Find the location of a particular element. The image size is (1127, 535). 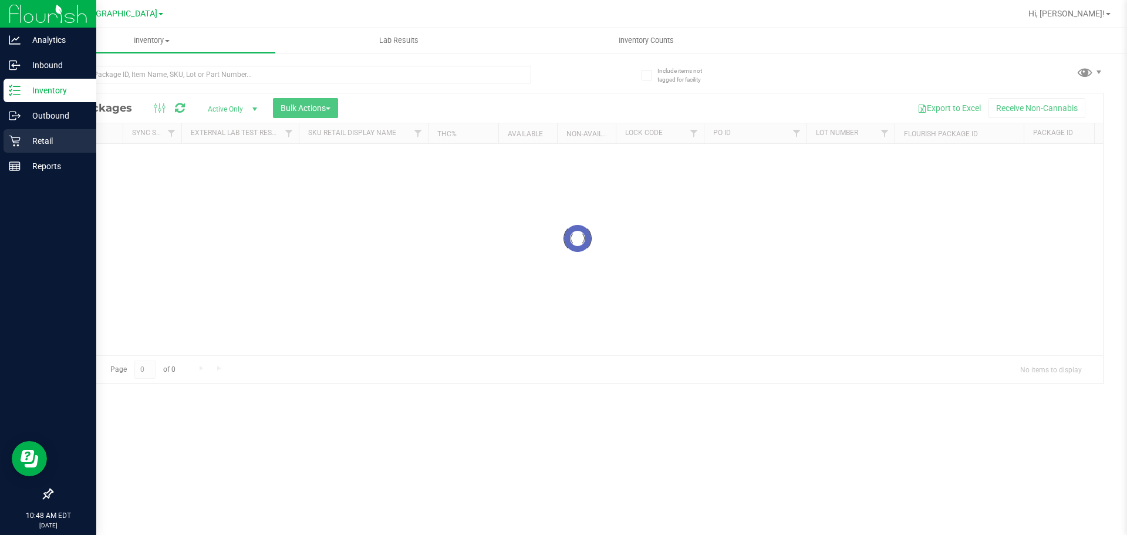

p: Analytics is located at coordinates (56, 40).